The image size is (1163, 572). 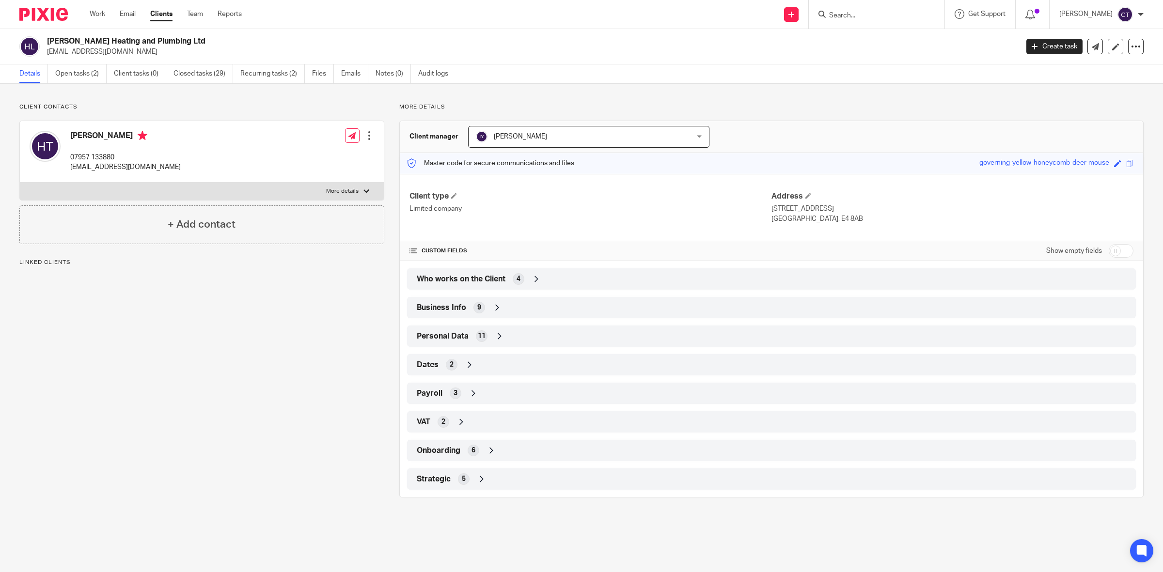 What do you see at coordinates (464, 479) in the screenshot?
I see `span: 5` at bounding box center [464, 479].